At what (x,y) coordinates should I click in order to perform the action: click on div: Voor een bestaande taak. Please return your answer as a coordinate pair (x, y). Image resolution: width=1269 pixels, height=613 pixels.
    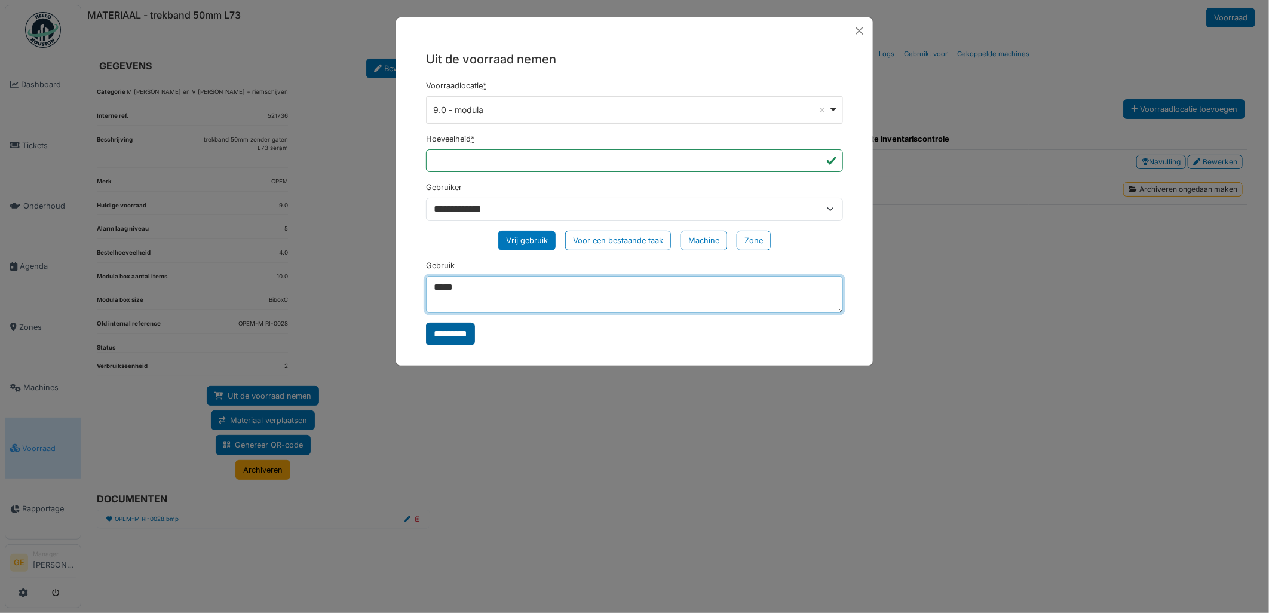
    Looking at the image, I should click on (618, 240).